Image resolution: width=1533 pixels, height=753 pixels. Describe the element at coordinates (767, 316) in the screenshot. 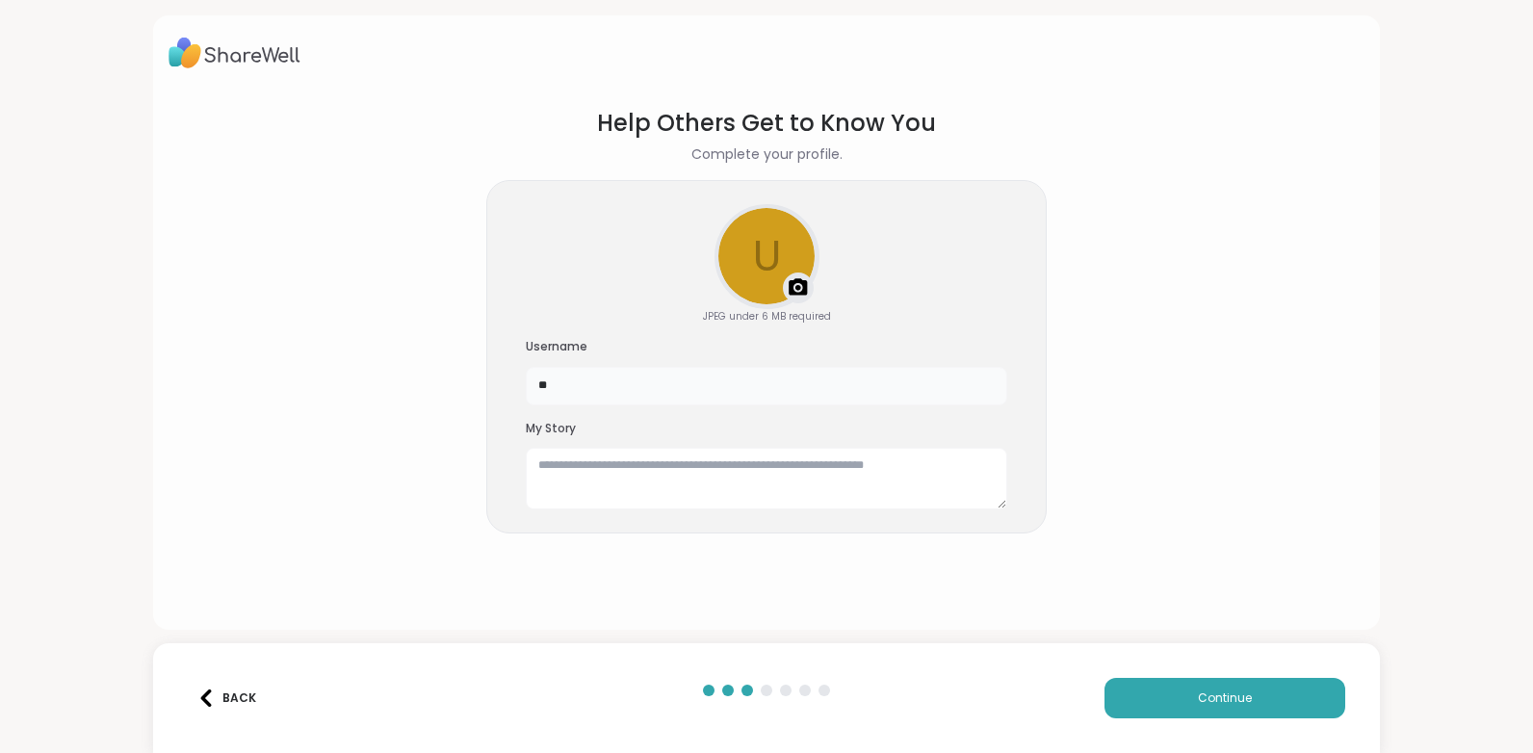

I see `div: JPEG under 6 MB required` at that location.